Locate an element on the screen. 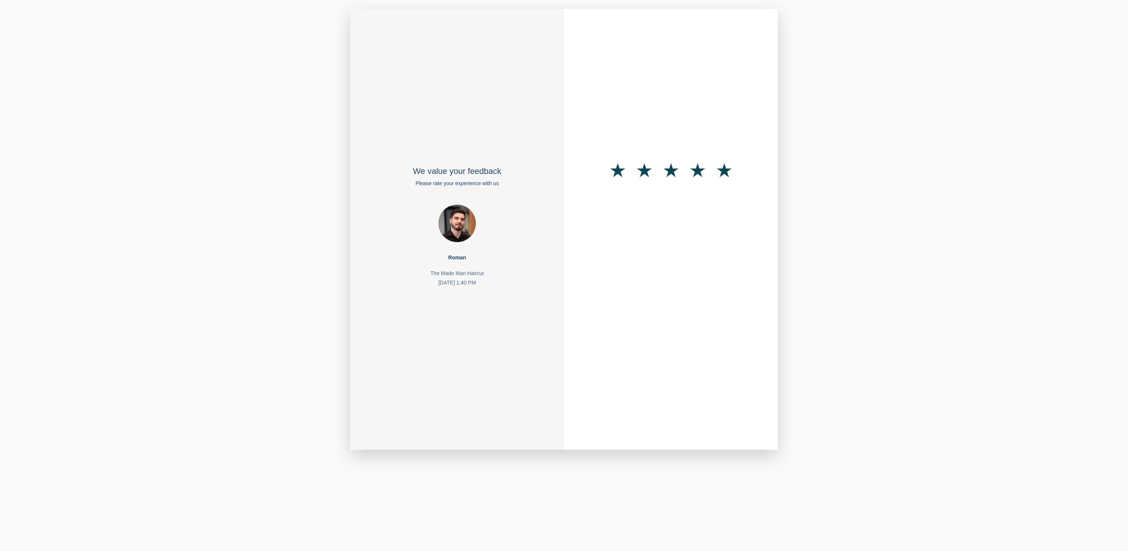 This screenshot has width=1128, height=551. div: Please rate your experience with us is located at coordinates (457, 183).